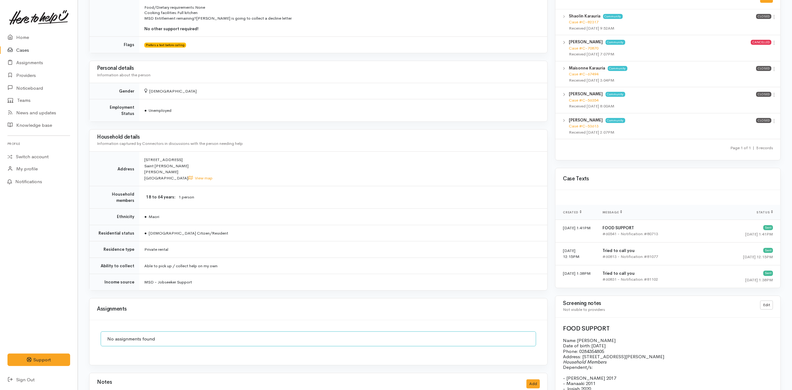  I want to click on span: Private rental, so click(156, 249).